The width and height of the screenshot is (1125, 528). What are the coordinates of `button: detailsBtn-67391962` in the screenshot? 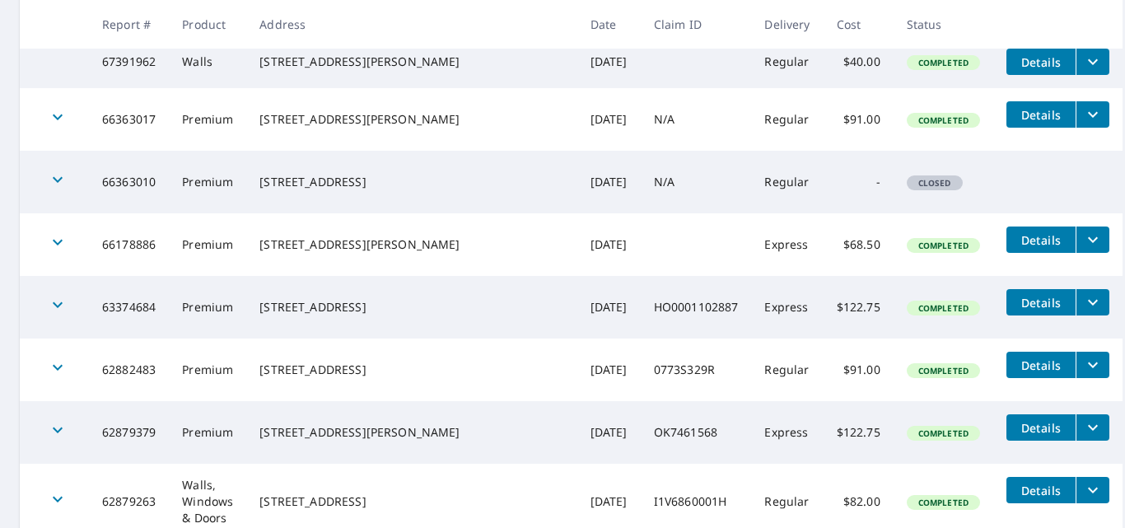 It's located at (1041, 62).